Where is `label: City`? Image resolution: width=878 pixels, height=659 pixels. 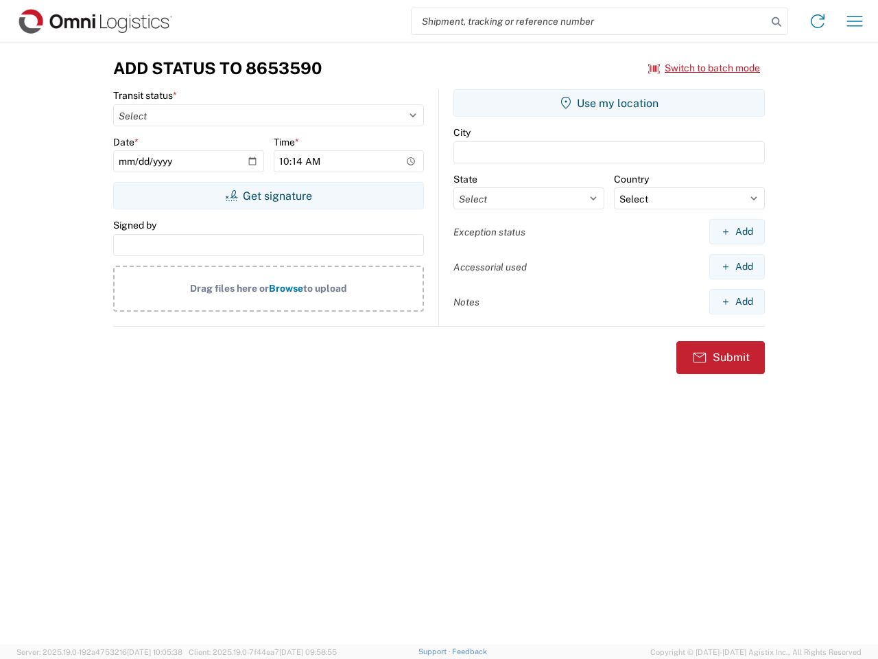 label: City is located at coordinates (462, 132).